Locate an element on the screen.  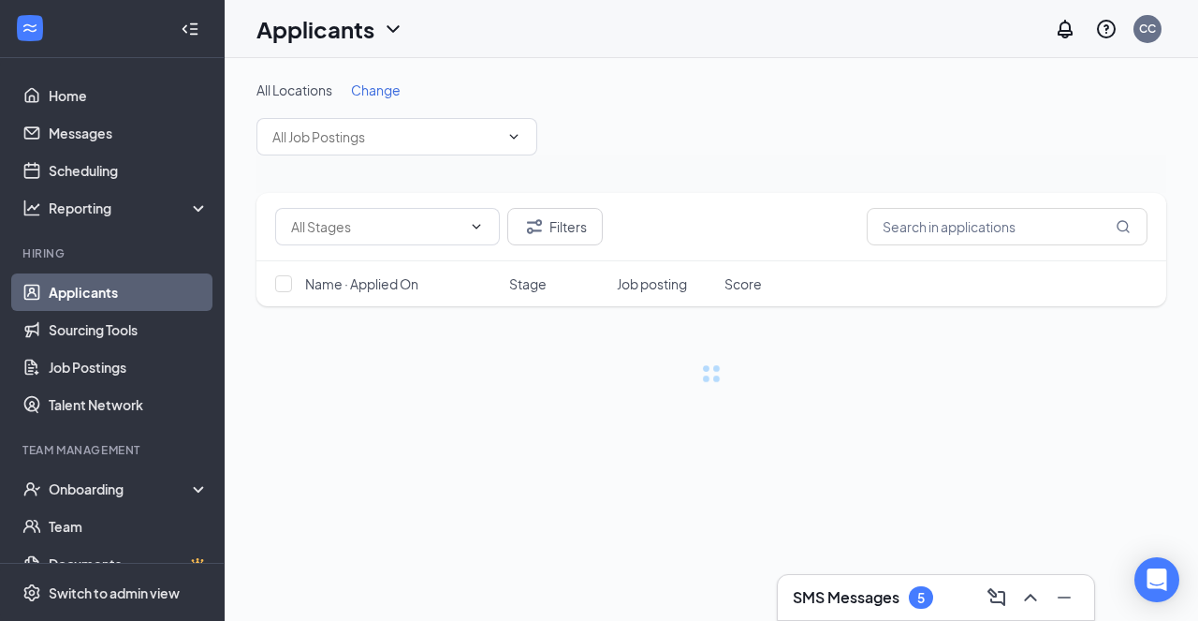
svg: Collapse is located at coordinates (190, 29).